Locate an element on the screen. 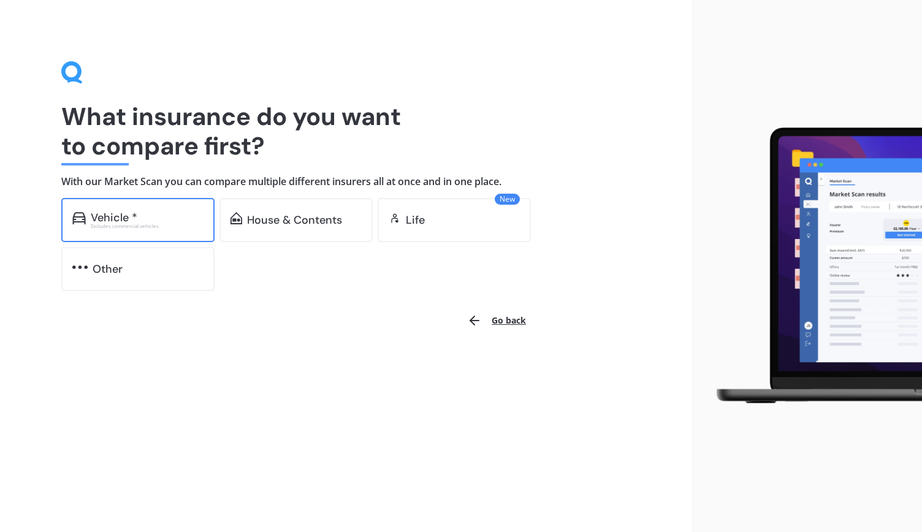 Image resolution: width=922 pixels, height=532 pixels. img: other.81dba5aafe580aa69f38.svg is located at coordinates (80, 267).